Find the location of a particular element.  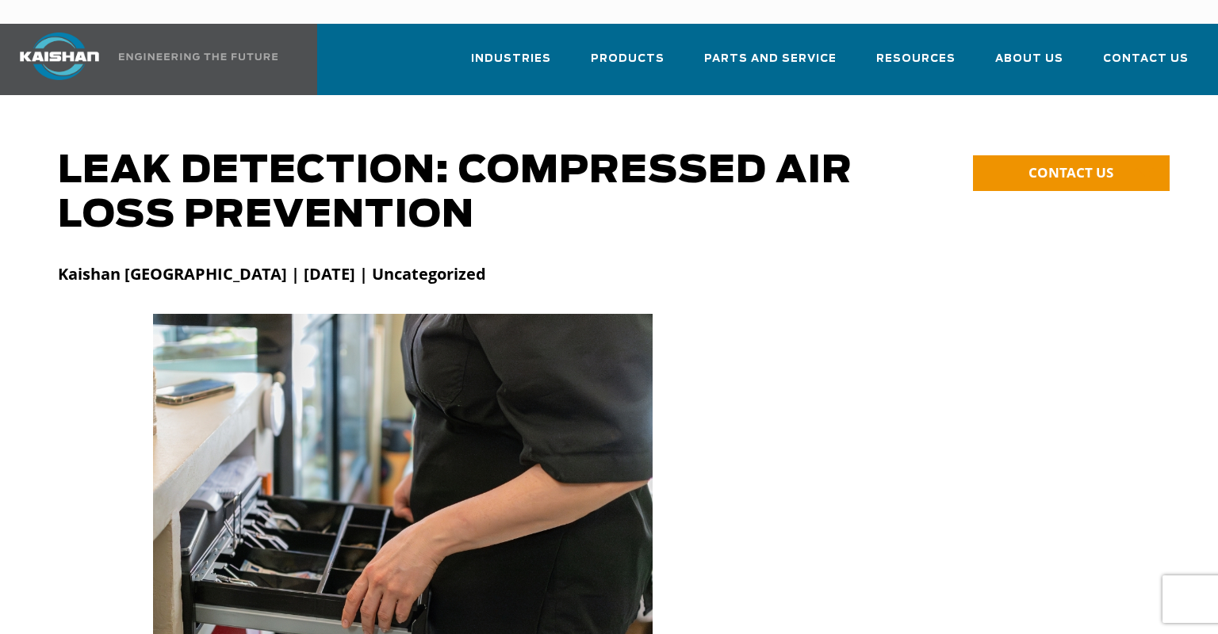

a: Resources is located at coordinates (916, 65).